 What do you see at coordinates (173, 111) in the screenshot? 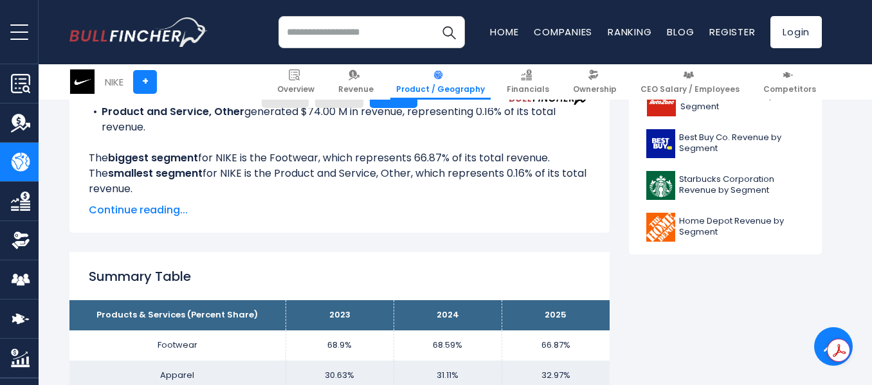
I see `b: Product and Service, Other` at bounding box center [173, 111].